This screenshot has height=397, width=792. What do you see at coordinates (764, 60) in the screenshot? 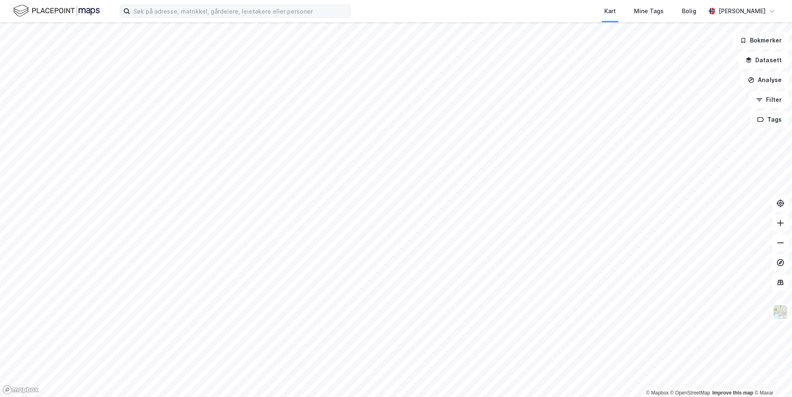
I see `button: Datasett` at bounding box center [764, 60].